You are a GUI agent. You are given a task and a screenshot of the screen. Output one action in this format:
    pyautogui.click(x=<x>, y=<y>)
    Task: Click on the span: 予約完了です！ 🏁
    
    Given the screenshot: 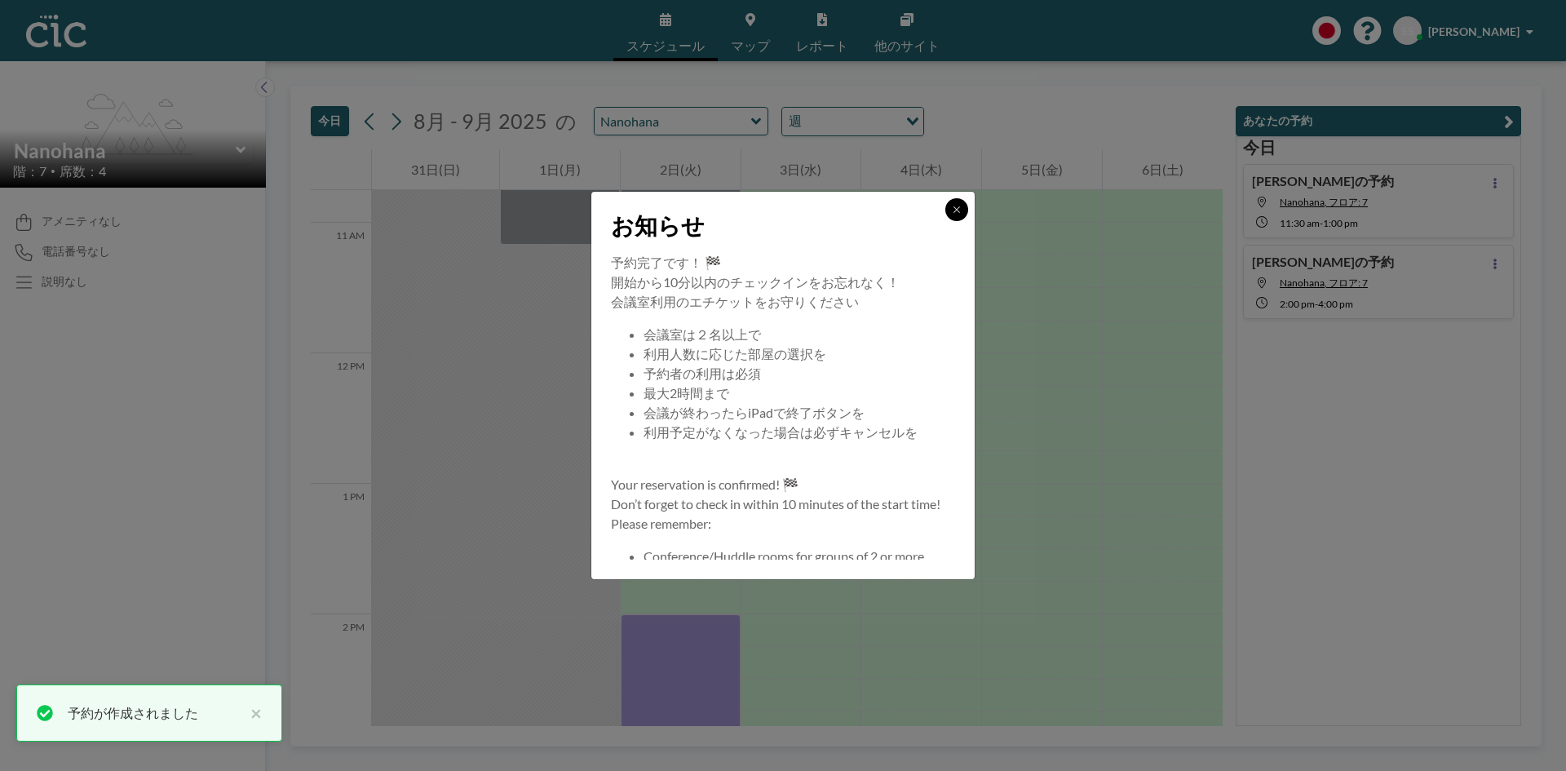 What is the action you would take?
    pyautogui.click(x=666, y=262)
    